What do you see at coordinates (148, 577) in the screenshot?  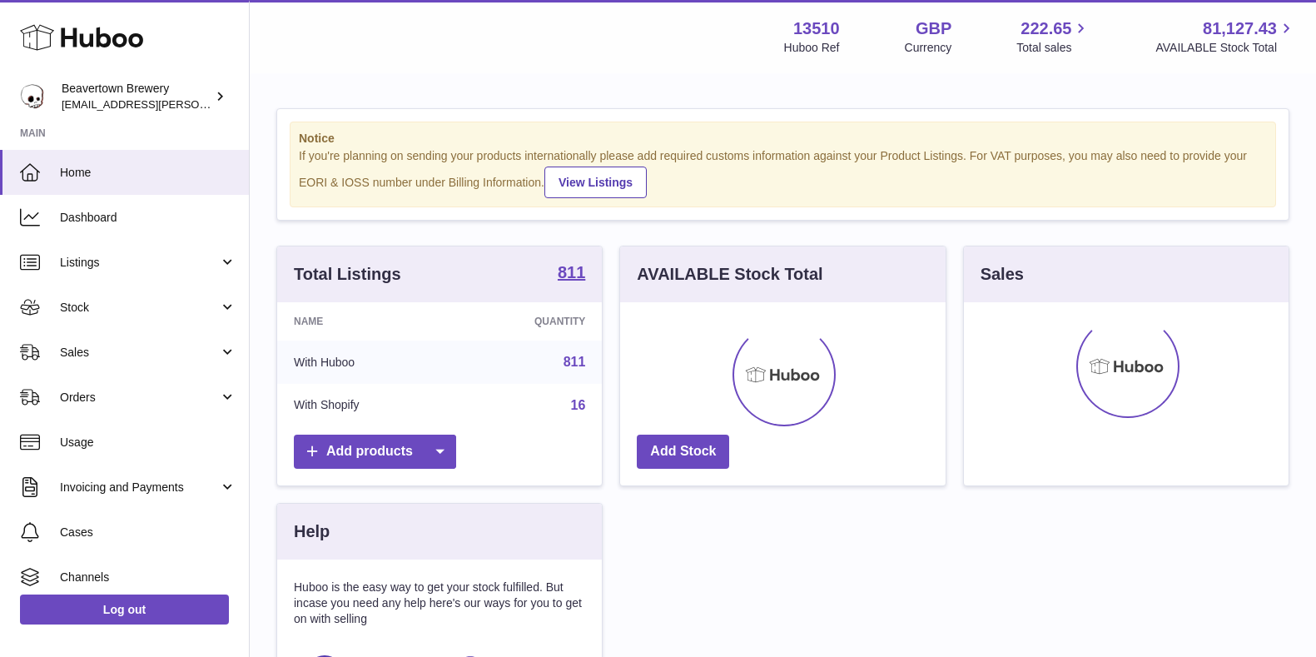 I see `span: Channels` at bounding box center [148, 577].